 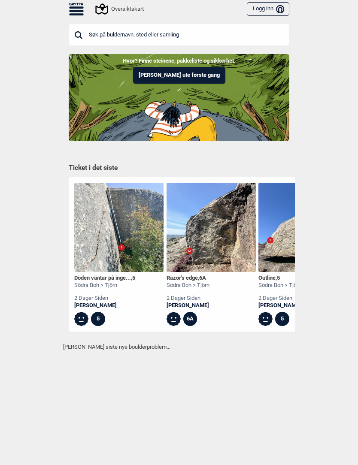 I want to click on div: Oversiktskart, so click(x=120, y=9).